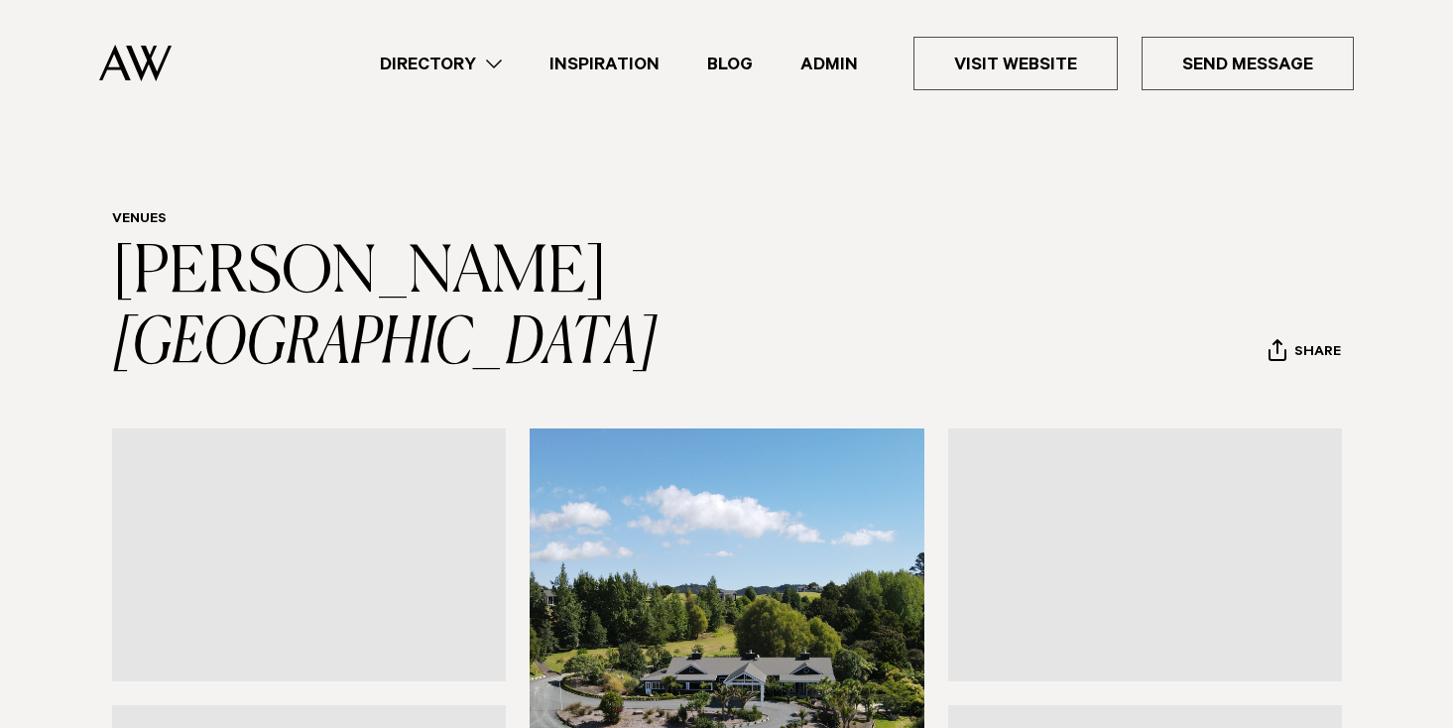 The height and width of the screenshot is (728, 1453). I want to click on a: Directory, so click(440, 63).